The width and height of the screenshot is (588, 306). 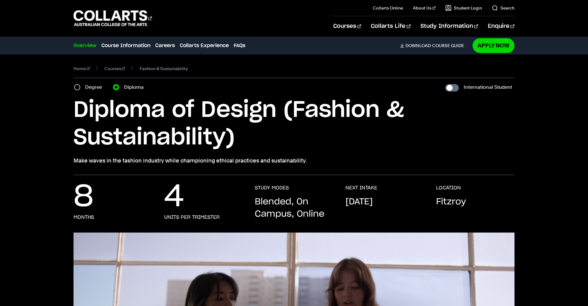 What do you see at coordinates (240, 46) in the screenshot?
I see `a: FAQs` at bounding box center [240, 46].